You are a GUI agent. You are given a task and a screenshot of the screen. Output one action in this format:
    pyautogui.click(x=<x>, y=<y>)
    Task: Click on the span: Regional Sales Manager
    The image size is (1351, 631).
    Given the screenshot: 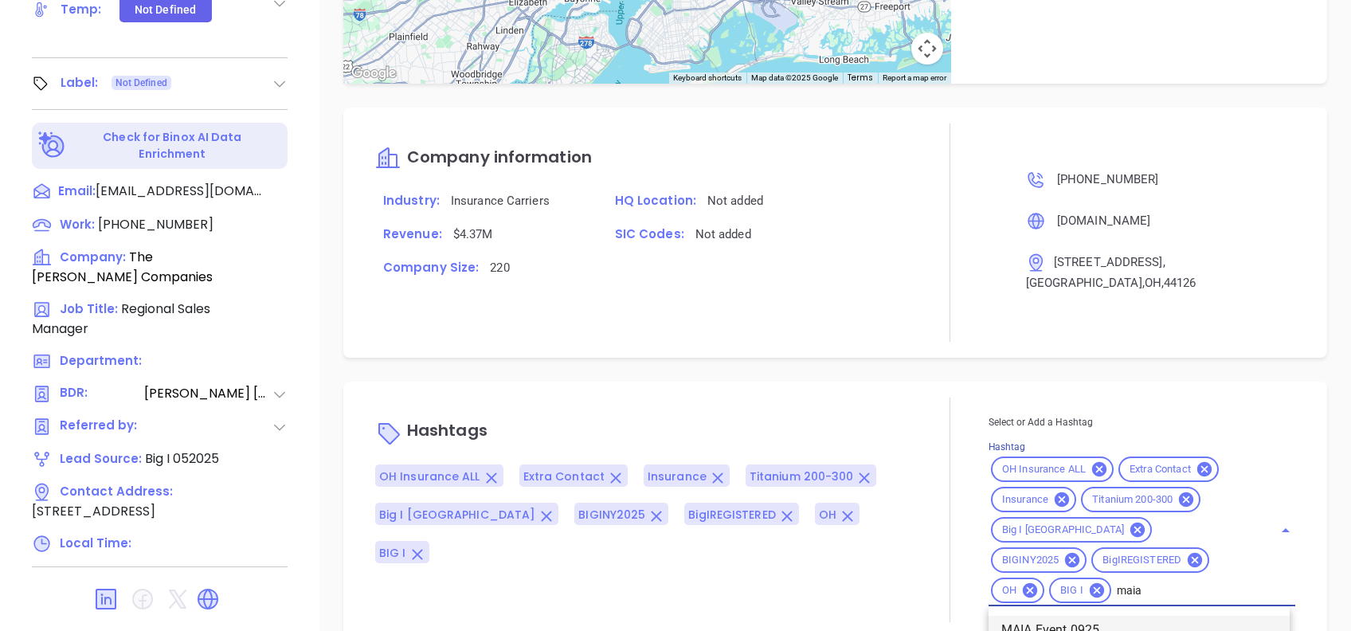 What is the action you would take?
    pyautogui.click(x=121, y=319)
    